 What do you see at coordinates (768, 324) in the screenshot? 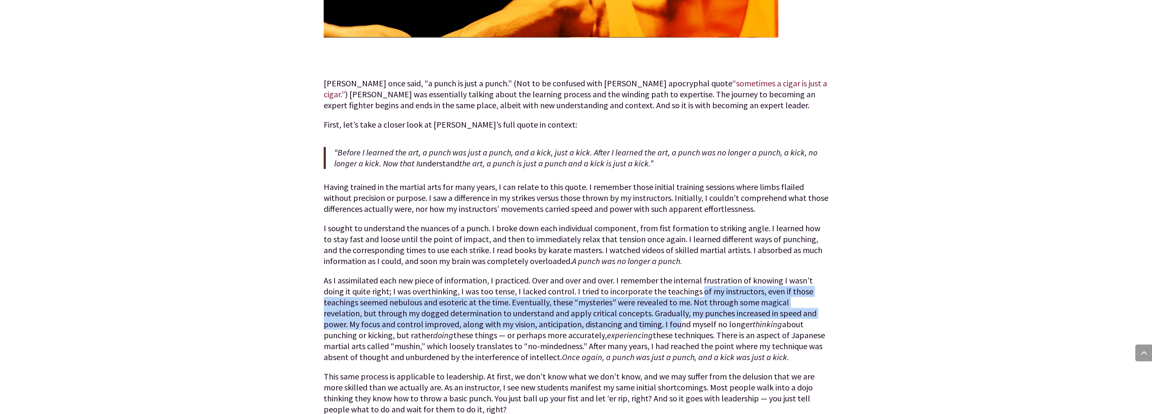
I see `em: thinking` at bounding box center [768, 324].